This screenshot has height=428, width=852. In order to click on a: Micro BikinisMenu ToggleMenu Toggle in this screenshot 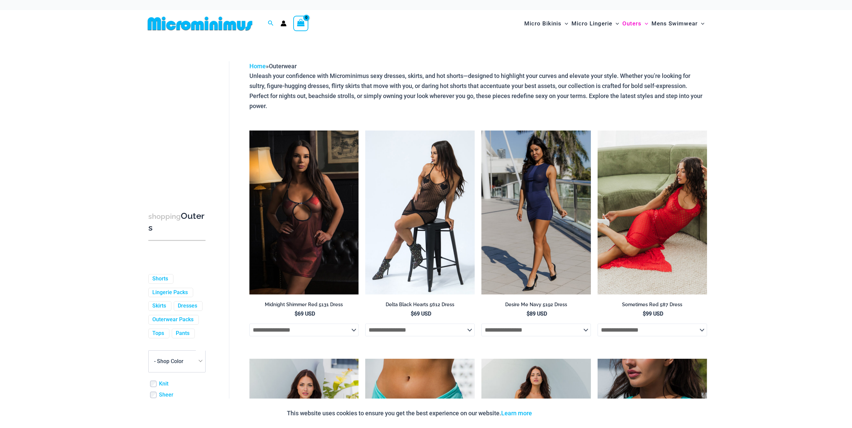, I will do `click(546, 23)`.